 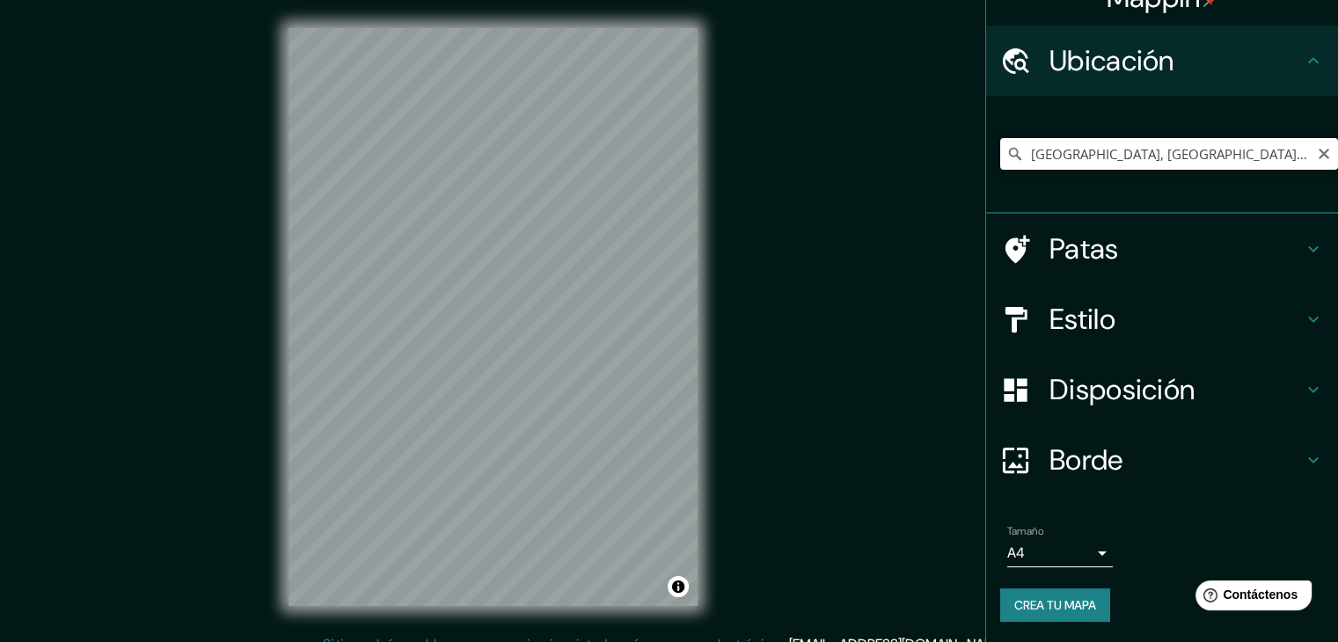 What do you see at coordinates (1169, 154) in the screenshot?
I see `input: Elige tu ciudad o zona` at bounding box center [1169, 154].